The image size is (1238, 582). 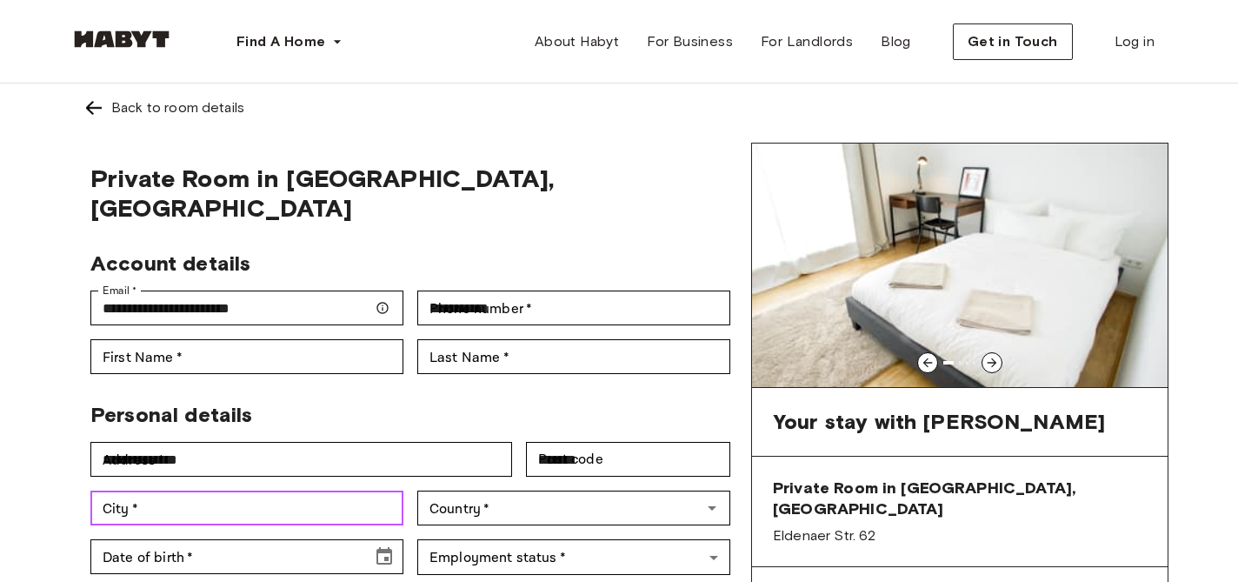 What do you see at coordinates (382, 308) in the screenshot?
I see `svg: Make sure your email is correct — we'll send your booking details there.` at bounding box center [382, 308].